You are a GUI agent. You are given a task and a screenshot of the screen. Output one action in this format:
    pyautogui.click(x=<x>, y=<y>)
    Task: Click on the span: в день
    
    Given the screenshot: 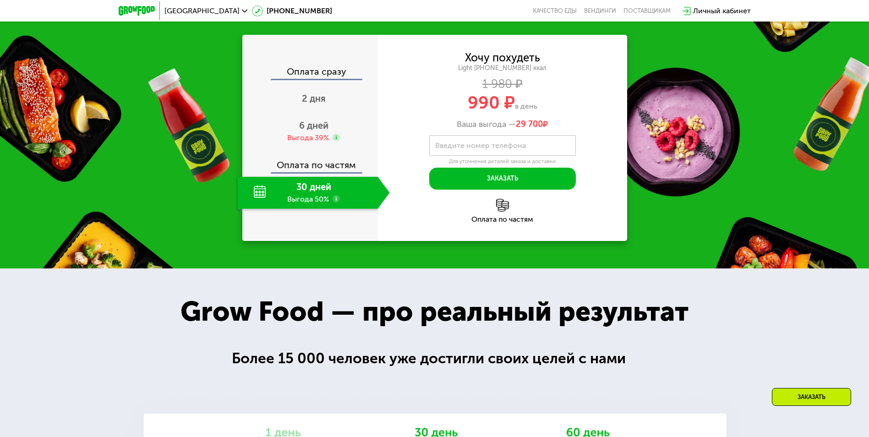 What is the action you would take?
    pyautogui.click(x=526, y=106)
    